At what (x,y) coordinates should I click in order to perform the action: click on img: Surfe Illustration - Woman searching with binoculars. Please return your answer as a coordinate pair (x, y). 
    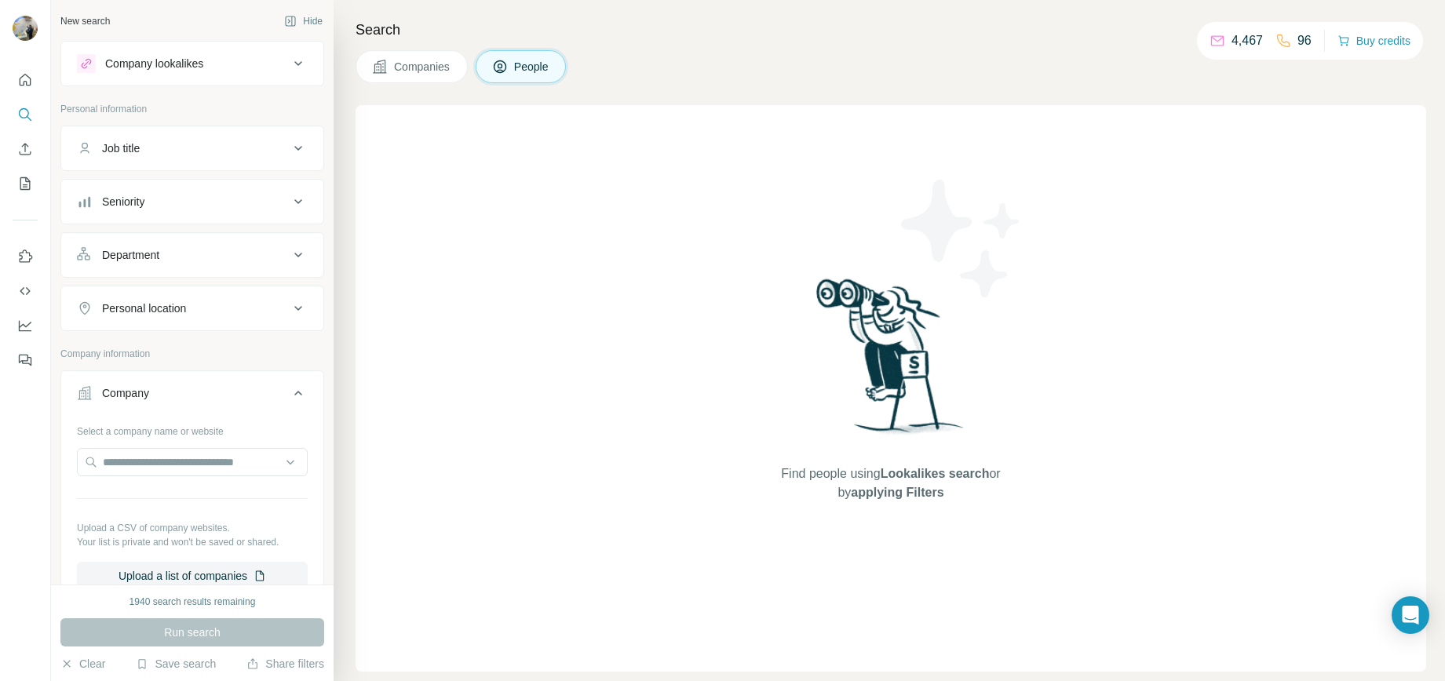
    Looking at the image, I should click on (891, 362).